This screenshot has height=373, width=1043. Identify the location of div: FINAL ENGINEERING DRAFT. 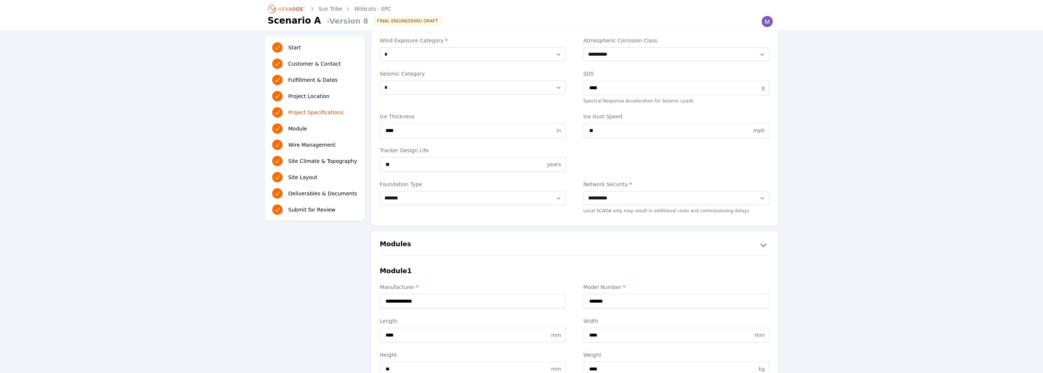
(407, 21).